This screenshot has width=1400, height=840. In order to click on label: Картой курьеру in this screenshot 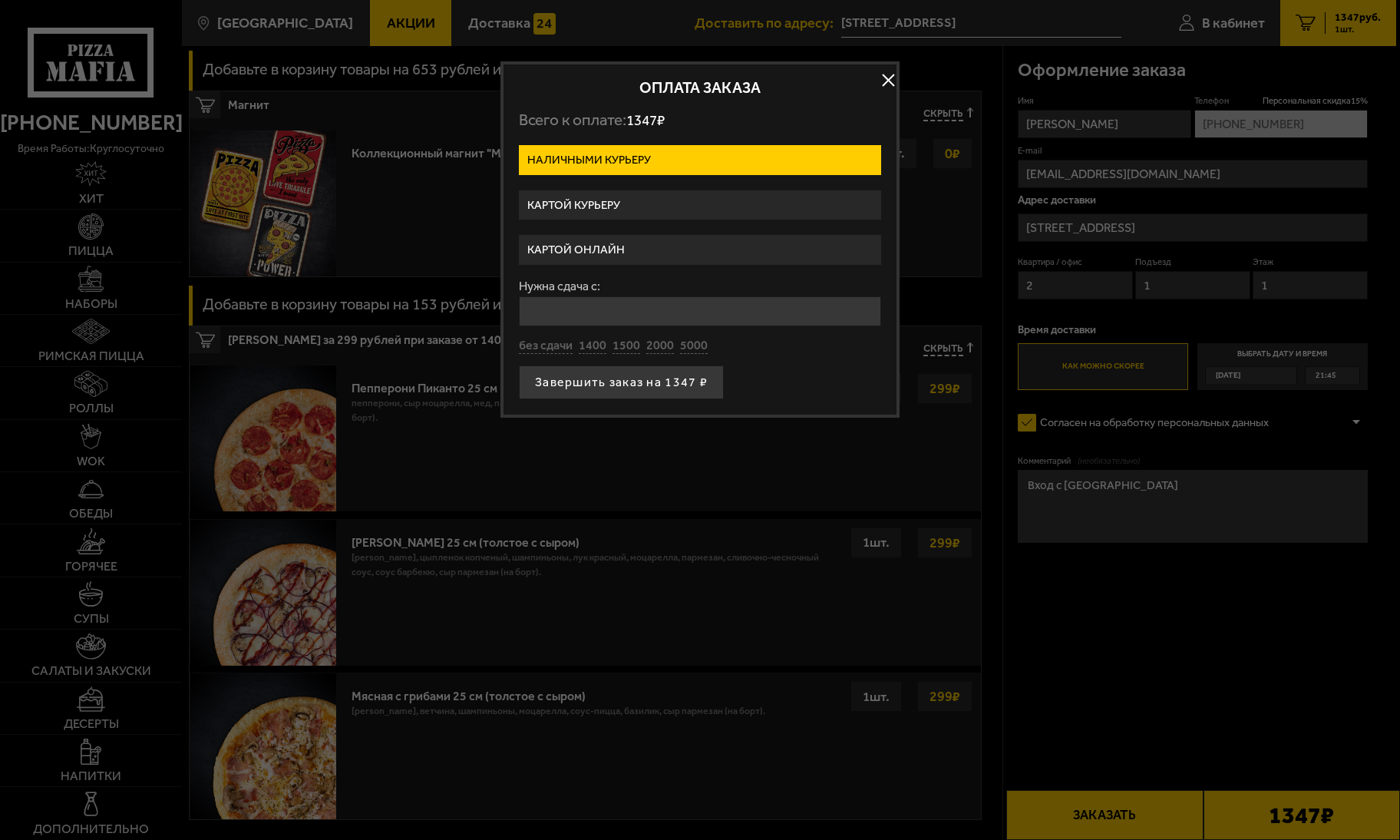, I will do `click(700, 205)`.